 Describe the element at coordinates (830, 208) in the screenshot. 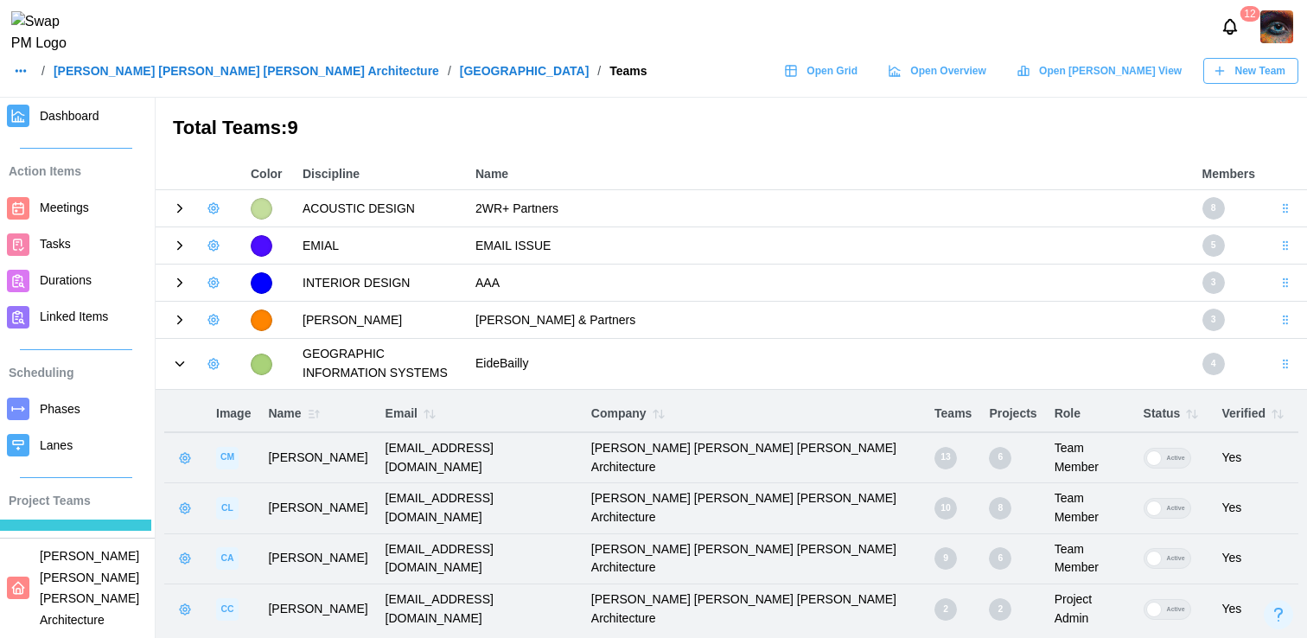

I see `td: 2WR+ Partners` at that location.